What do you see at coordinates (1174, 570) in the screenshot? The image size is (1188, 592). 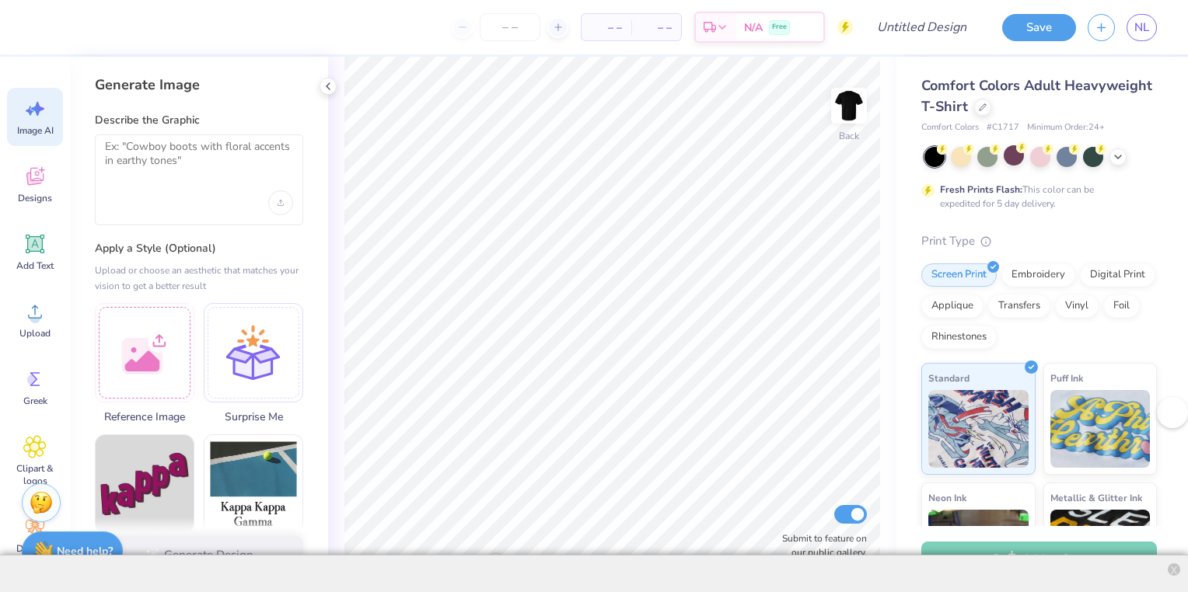 I see `div: Close Toolbar` at bounding box center [1174, 570].